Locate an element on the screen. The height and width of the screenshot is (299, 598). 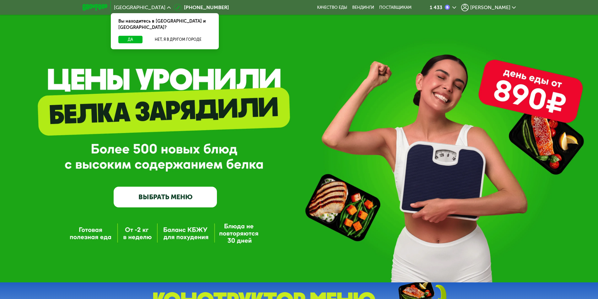
a: ВЫБРАТЬ МЕНЮ is located at coordinates (165, 197).